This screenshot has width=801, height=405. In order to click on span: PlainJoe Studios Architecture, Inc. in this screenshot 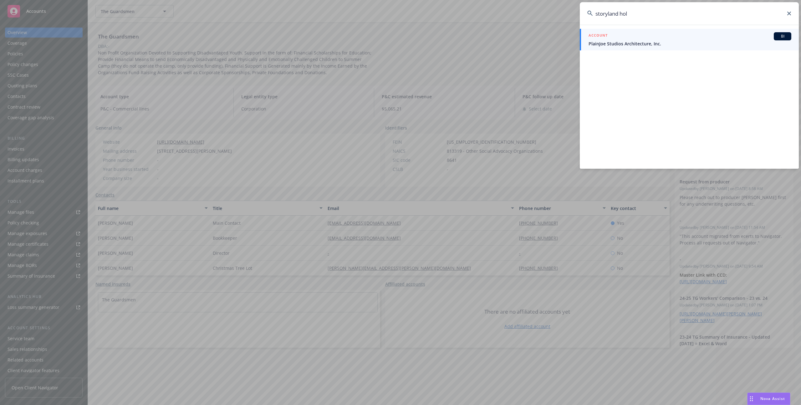, I will do `click(690, 44)`.